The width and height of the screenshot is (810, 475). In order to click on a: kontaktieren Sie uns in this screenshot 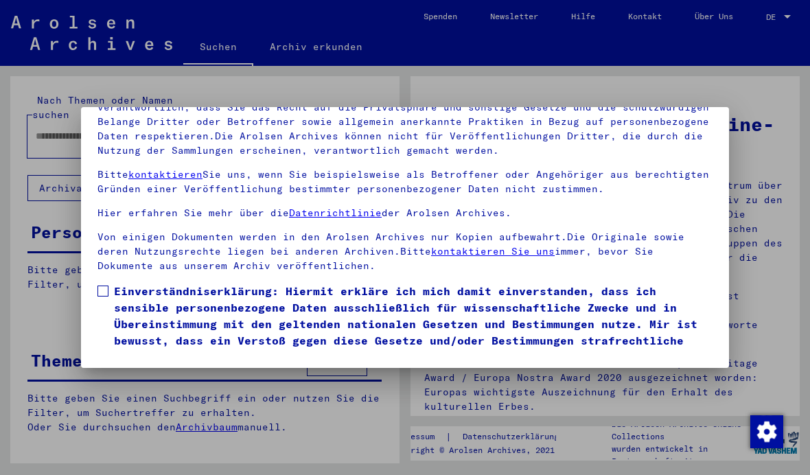, I will do `click(493, 251)`.